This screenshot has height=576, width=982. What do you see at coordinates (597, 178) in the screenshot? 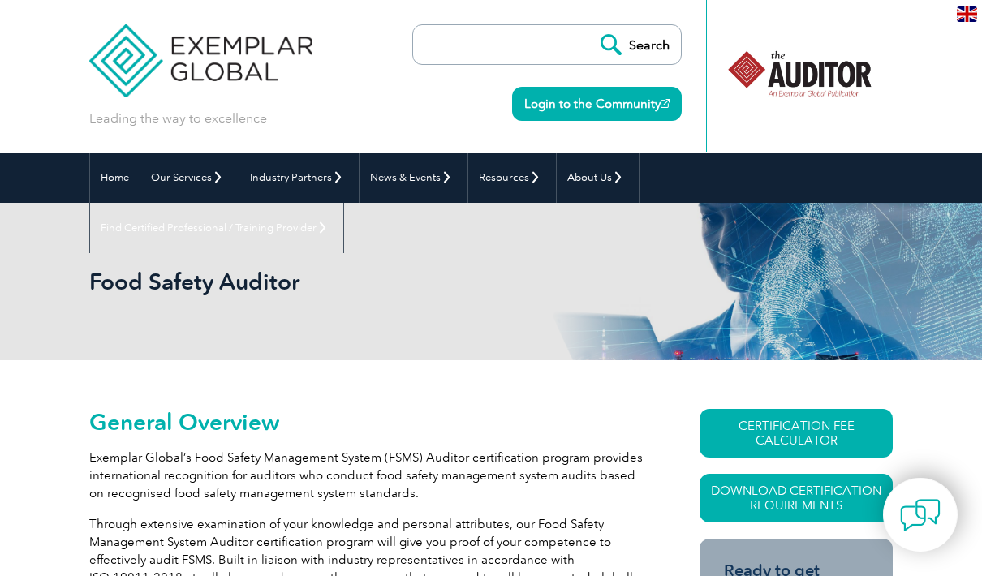
I see `a: About Us` at bounding box center [597, 178].